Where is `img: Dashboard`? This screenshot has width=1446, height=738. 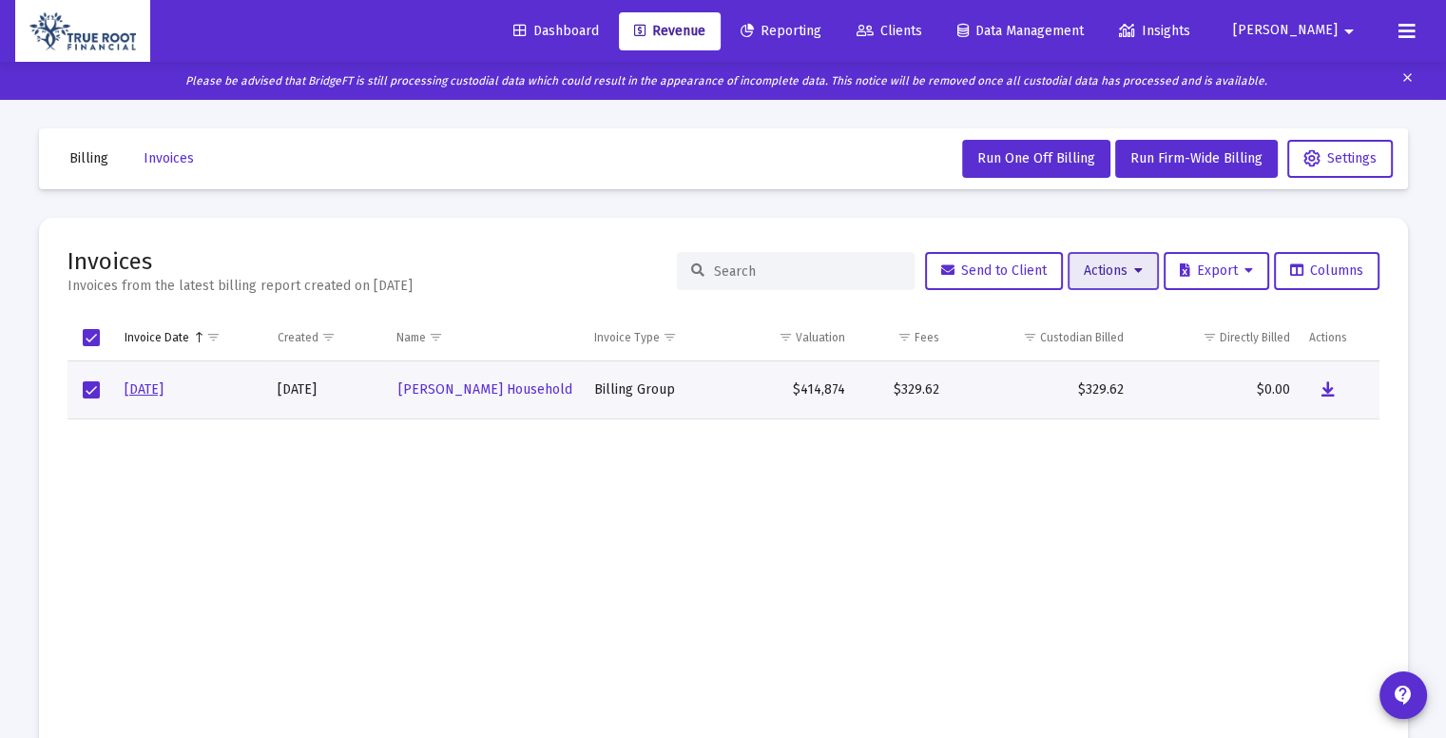
img: Dashboard is located at coordinates (83, 31).